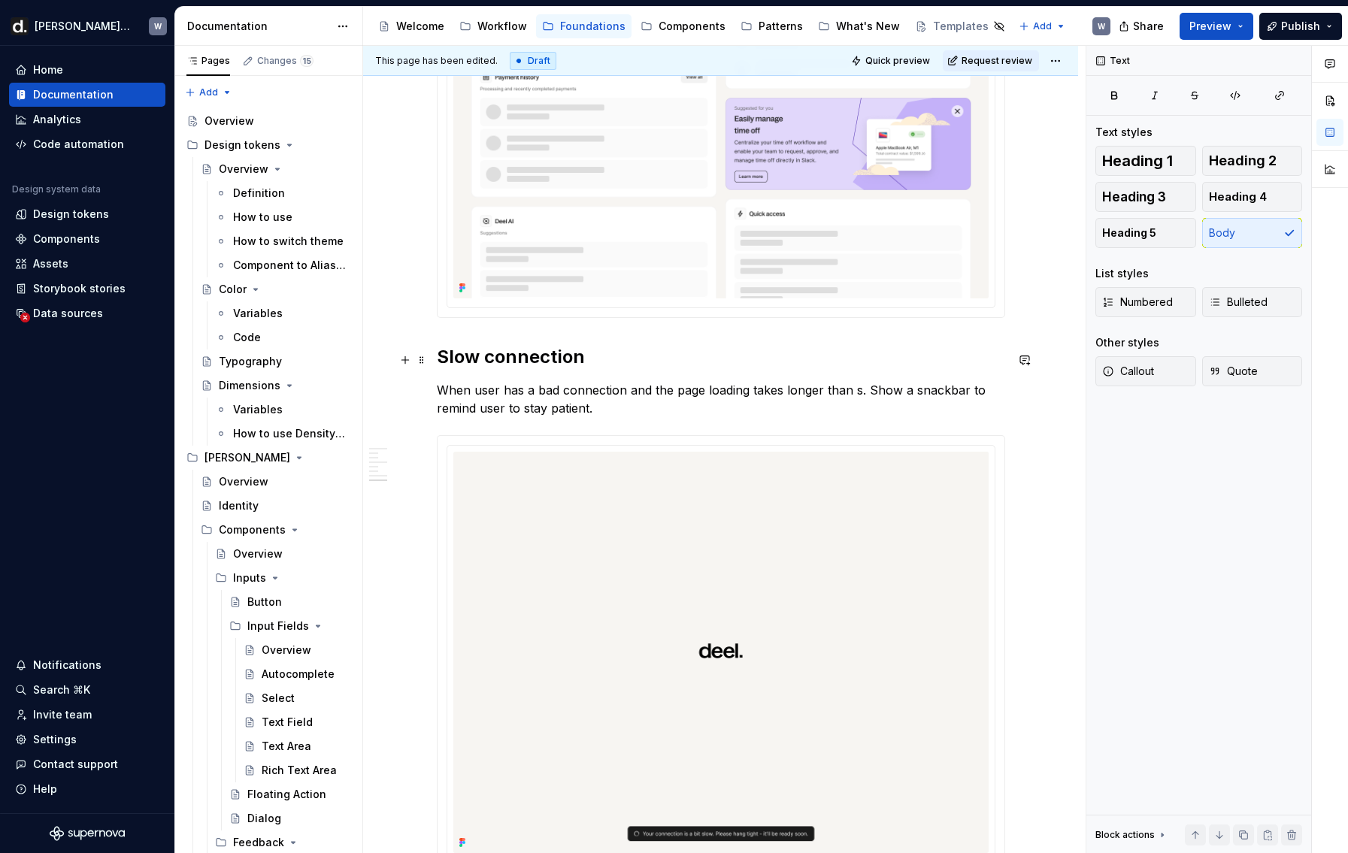 The height and width of the screenshot is (853, 1348). I want to click on button: Add, so click(1042, 26).